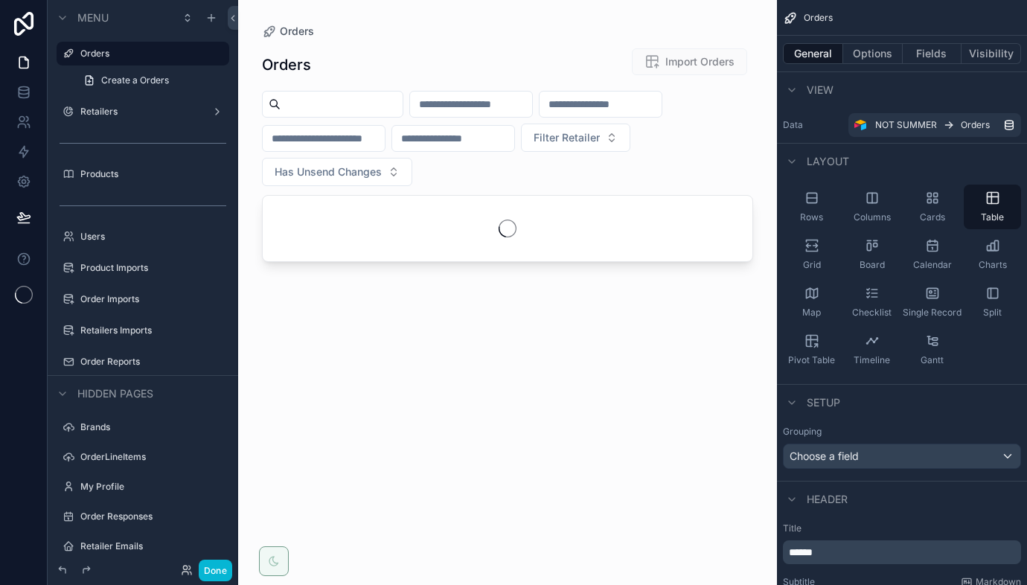  Describe the element at coordinates (902, 528) in the screenshot. I see `label: Title` at that location.